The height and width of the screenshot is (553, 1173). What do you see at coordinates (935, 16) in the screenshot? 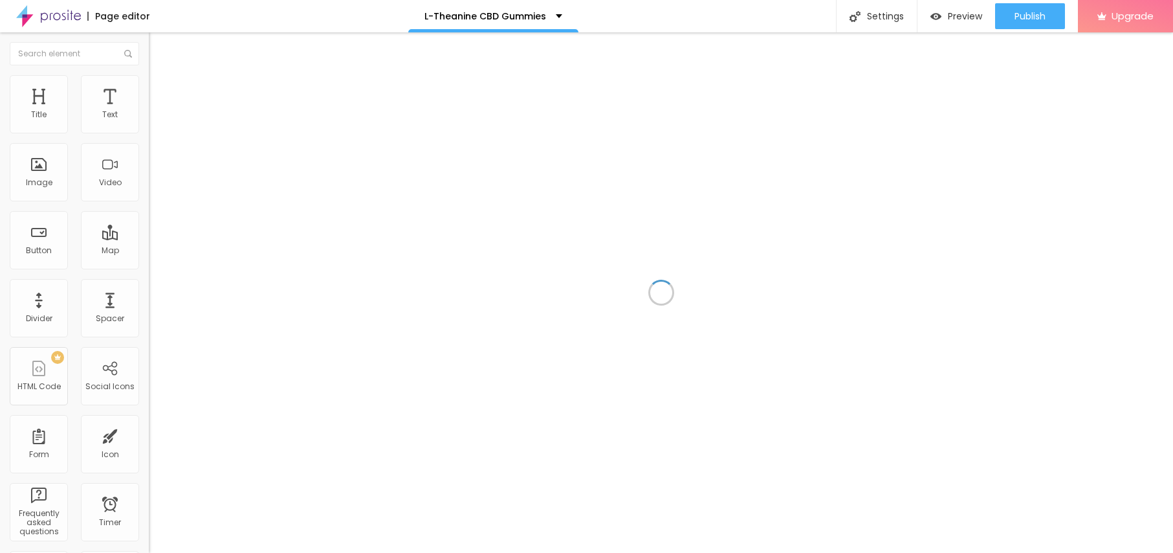
I see `img: view-1.svg` at bounding box center [935, 16].